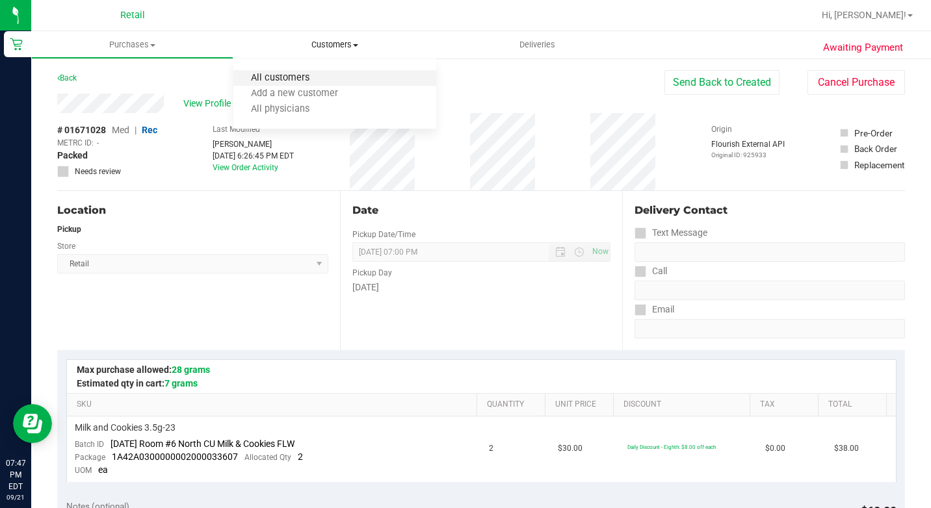 This screenshot has height=508, width=931. What do you see at coordinates (747, 149) in the screenshot?
I see `div: Flourish External API` at bounding box center [747, 149].